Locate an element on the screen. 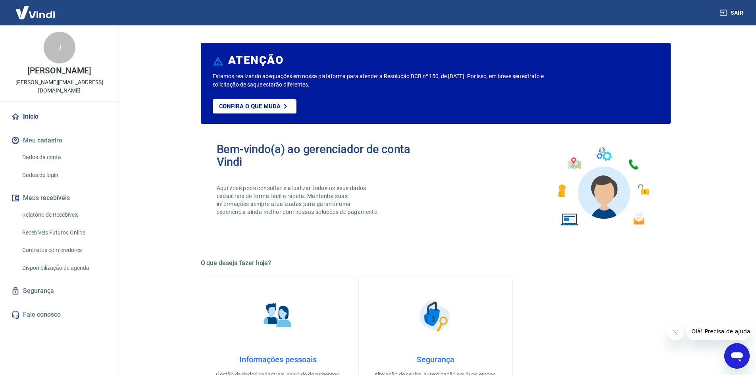  a: Confira o que muda is located at coordinates (254, 106).